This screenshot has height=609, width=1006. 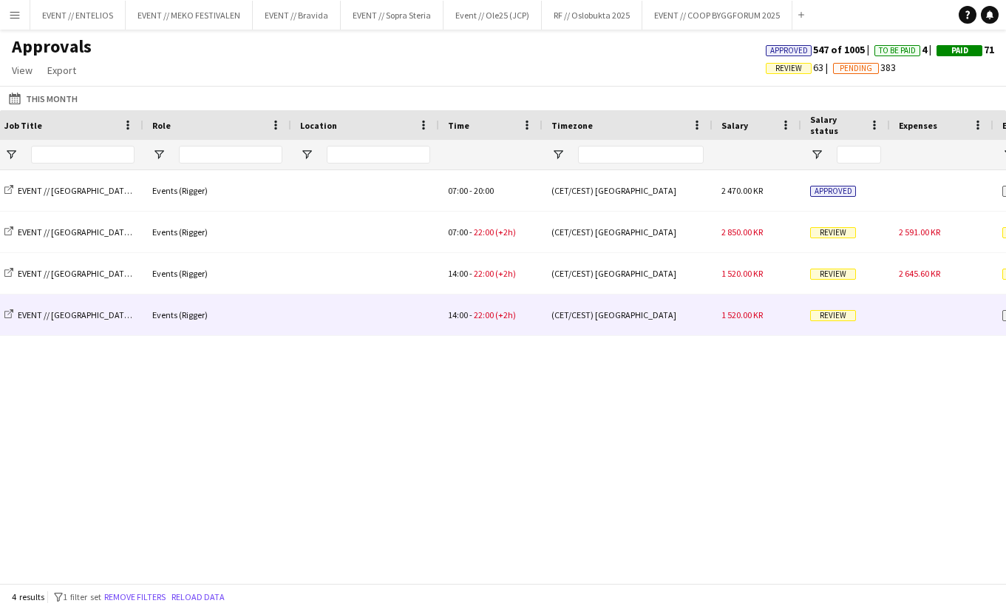 I want to click on a: View, so click(x=22, y=70).